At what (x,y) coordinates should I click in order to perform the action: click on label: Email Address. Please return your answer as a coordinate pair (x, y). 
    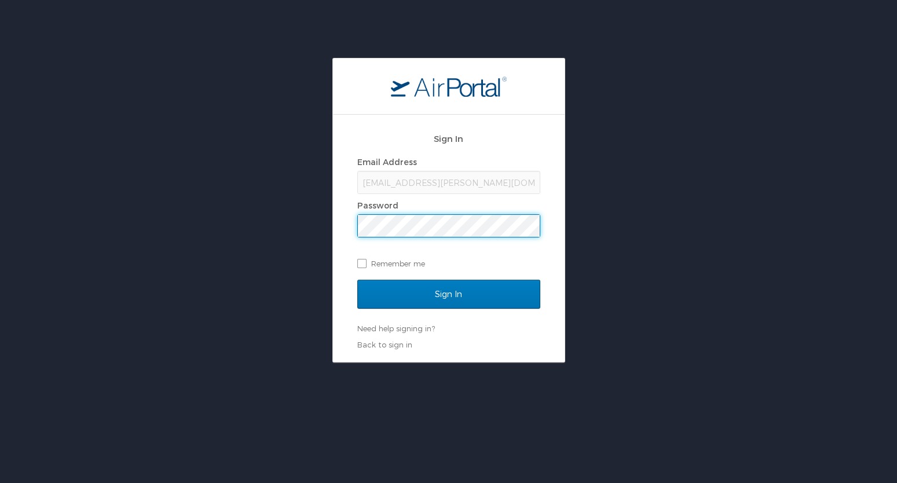
    Looking at the image, I should click on (387, 162).